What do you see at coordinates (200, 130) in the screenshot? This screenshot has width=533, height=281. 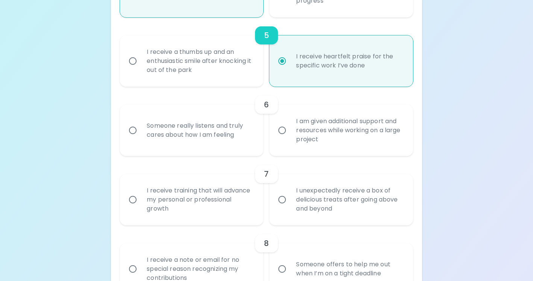 I see `div: Someone really listens and truly cares about how I am feeling` at bounding box center [200, 130].